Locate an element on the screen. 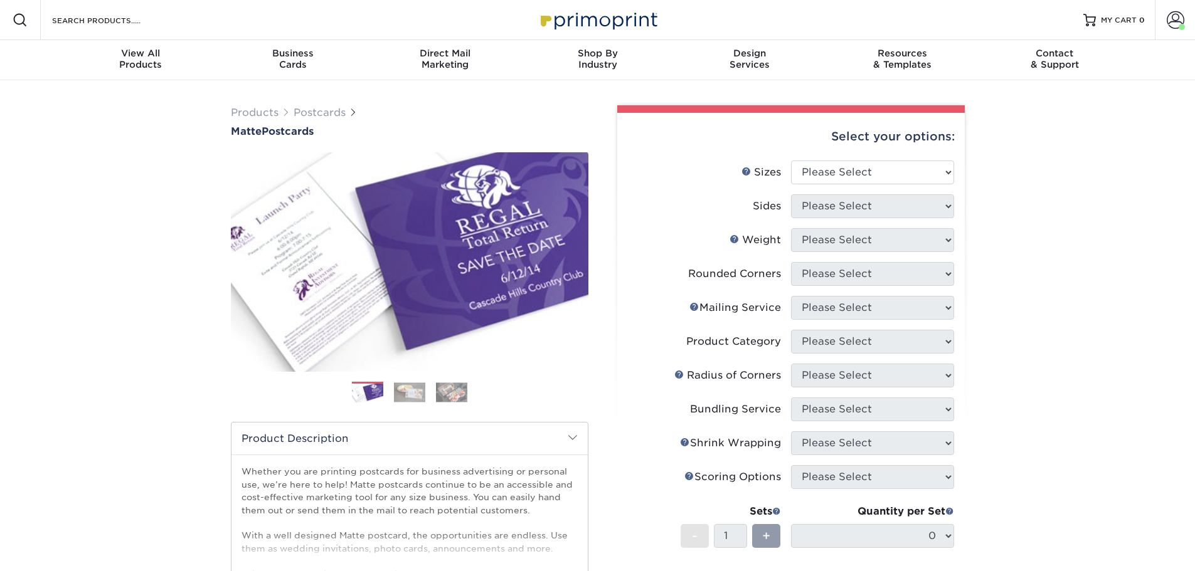 This screenshot has height=571, width=1195. span: Shop By is located at coordinates (597, 53).